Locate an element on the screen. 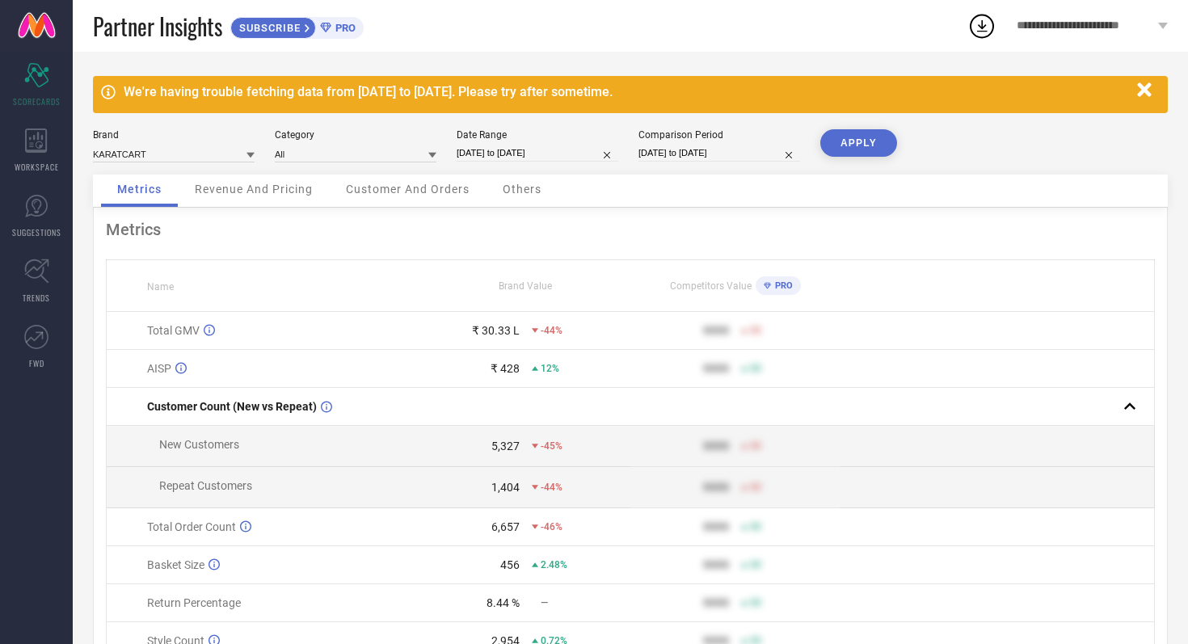 The width and height of the screenshot is (1188, 644). input: Select comparison period is located at coordinates (719, 153).